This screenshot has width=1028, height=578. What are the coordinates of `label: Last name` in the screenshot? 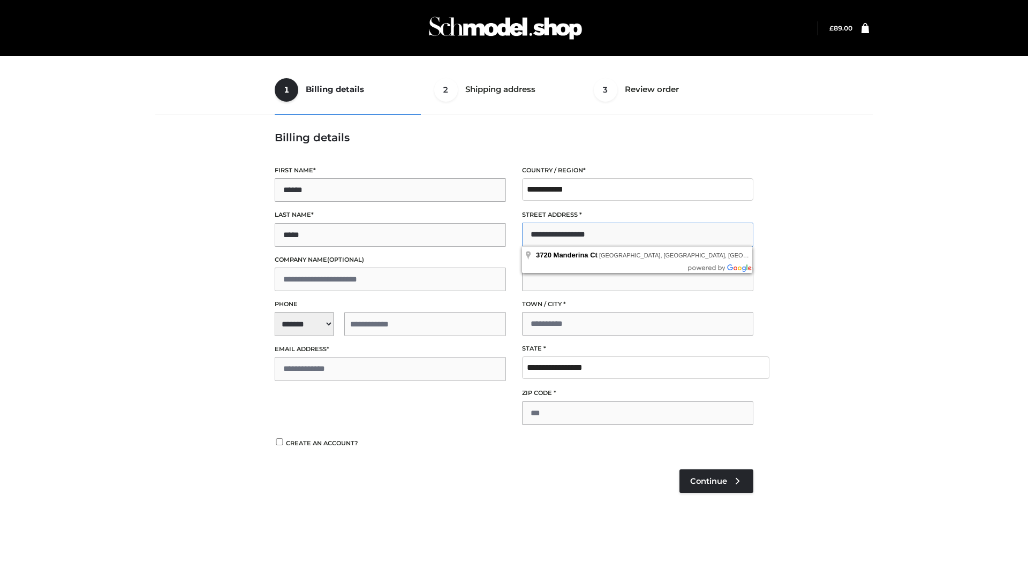 It's located at (390, 215).